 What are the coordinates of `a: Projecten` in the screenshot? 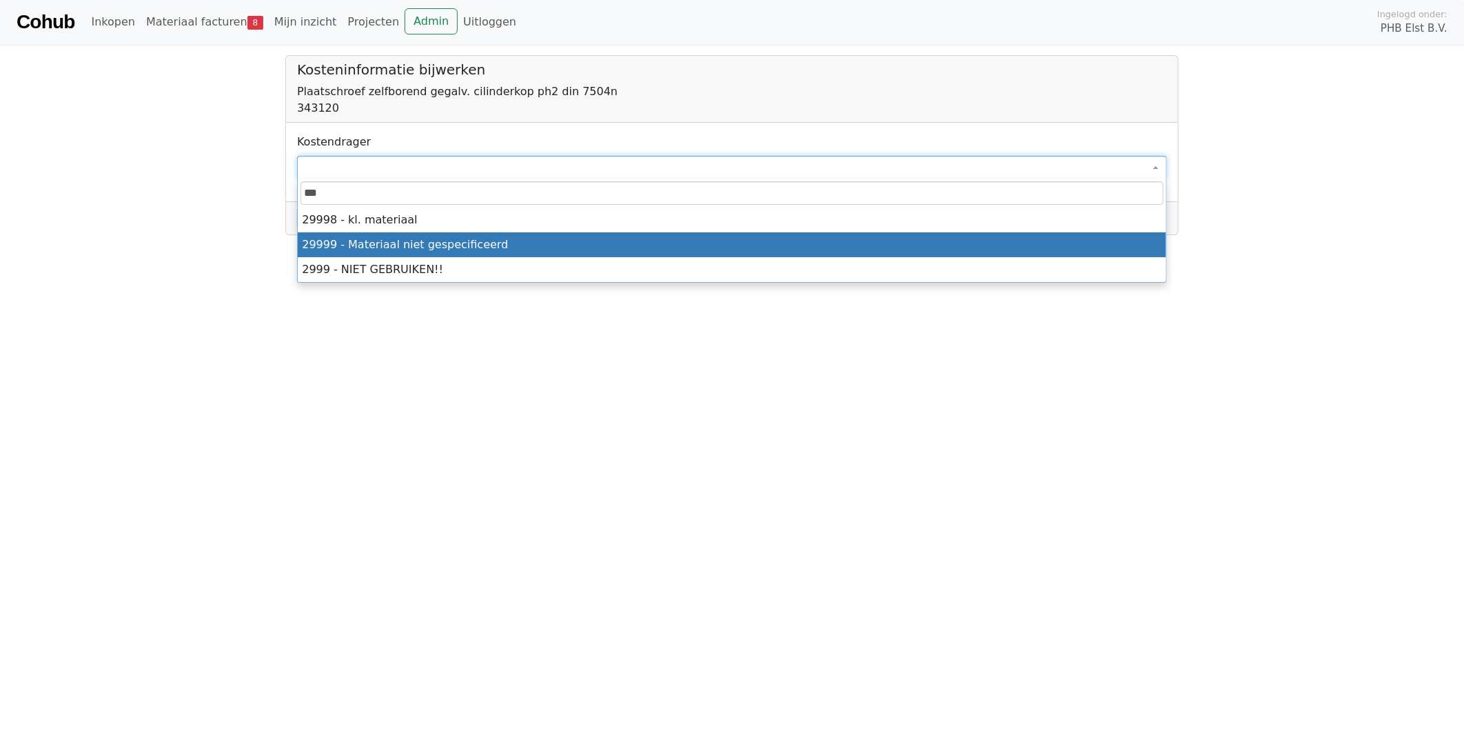 It's located at (373, 22).